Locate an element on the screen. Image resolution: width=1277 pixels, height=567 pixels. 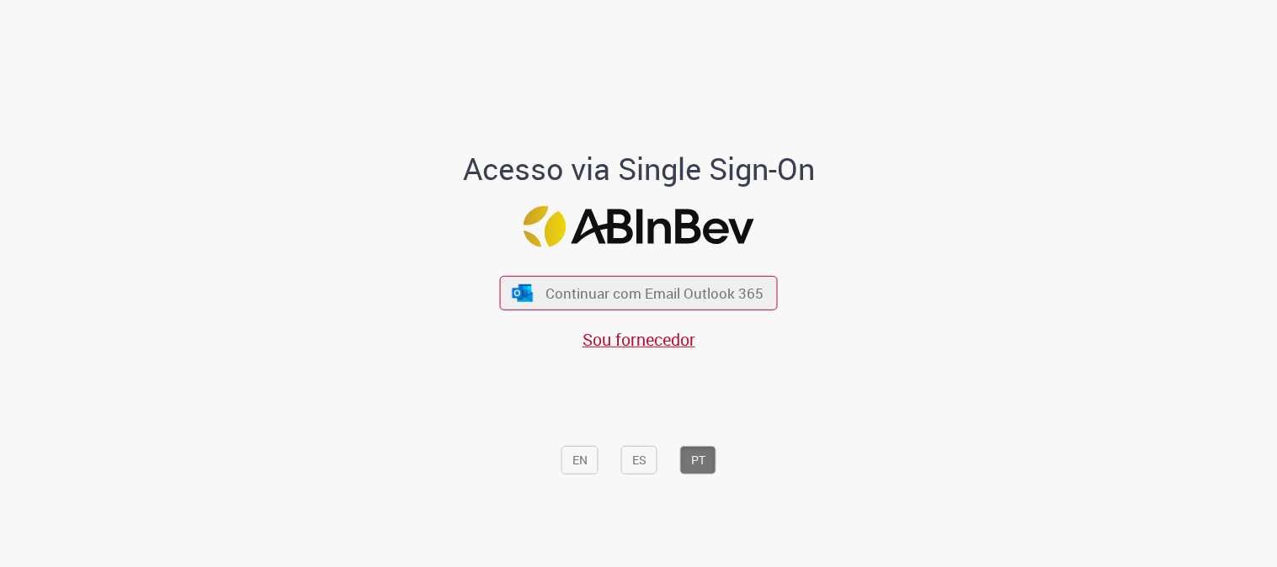
img: ícone Azure/Microsoft 360 is located at coordinates (522, 292).